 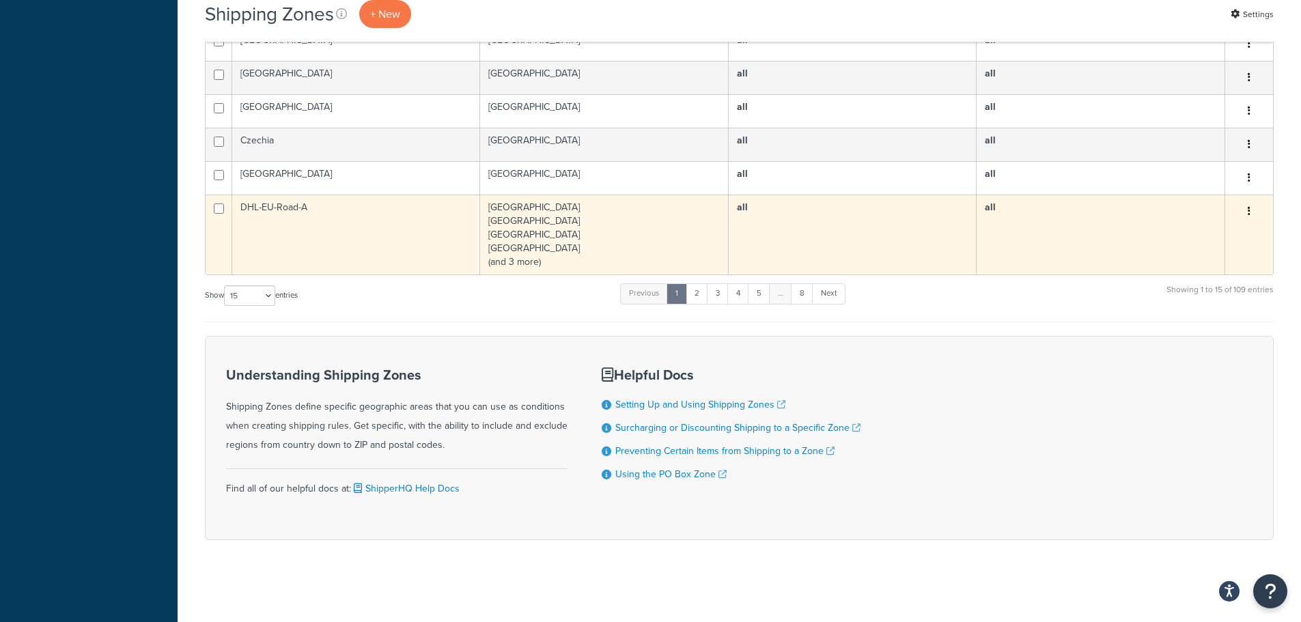 What do you see at coordinates (397, 483) in the screenshot?
I see `div: Find all of our helpful docs at:` at bounding box center [397, 483].